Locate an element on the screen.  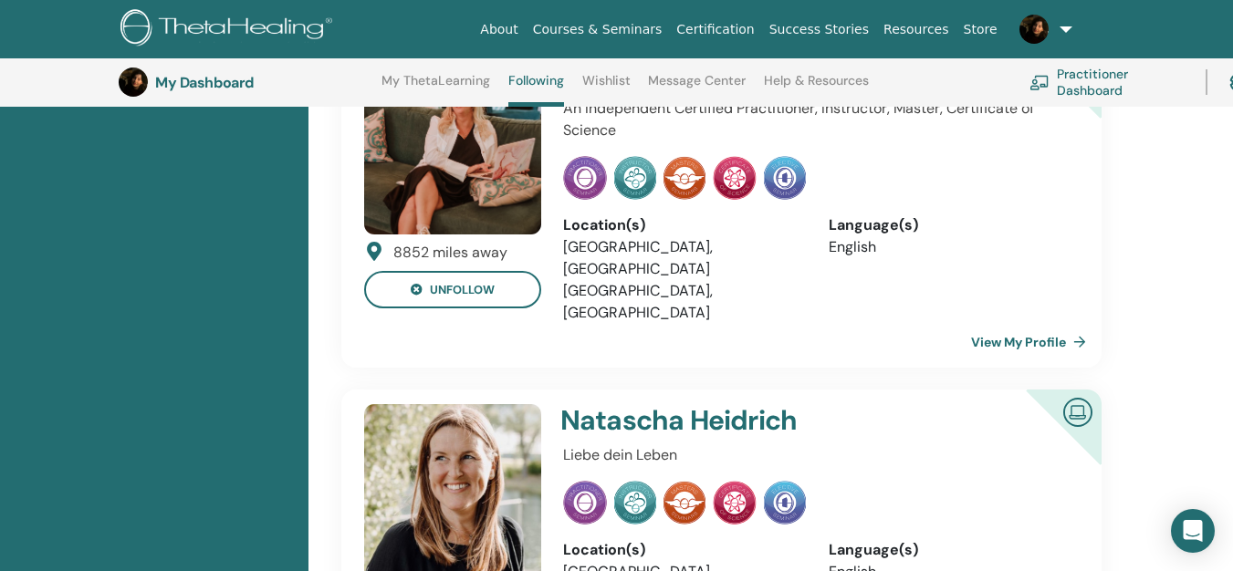
h3: My Dashboard is located at coordinates (246, 82).